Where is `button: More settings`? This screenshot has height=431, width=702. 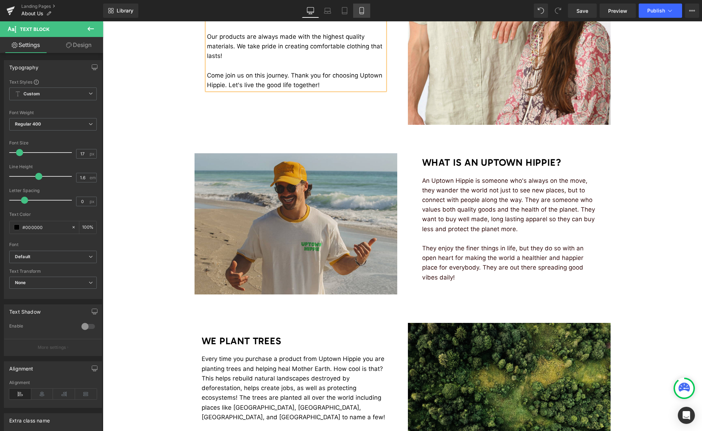
button: More settings is located at coordinates (53, 347).